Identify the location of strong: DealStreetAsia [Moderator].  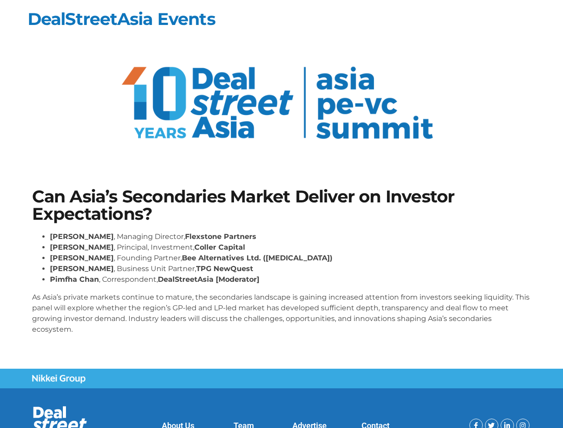
(209, 279).